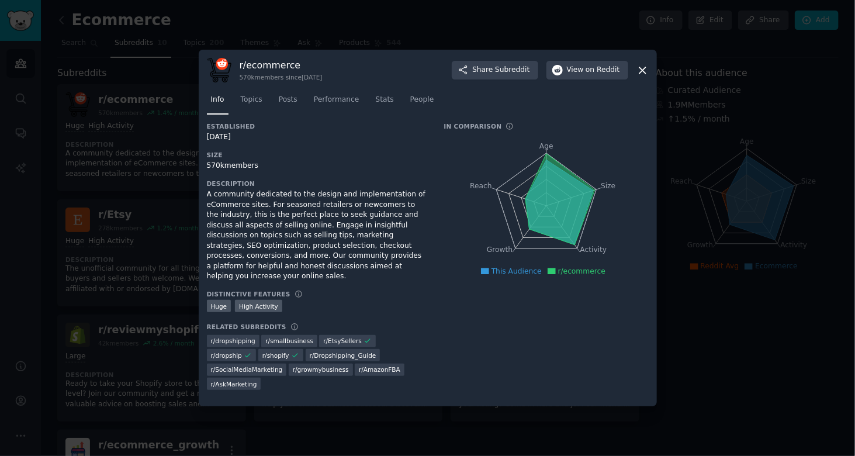 Image resolution: width=855 pixels, height=456 pixels. What do you see at coordinates (587, 70) in the screenshot?
I see `a: Viewon Reddit` at bounding box center [587, 70].